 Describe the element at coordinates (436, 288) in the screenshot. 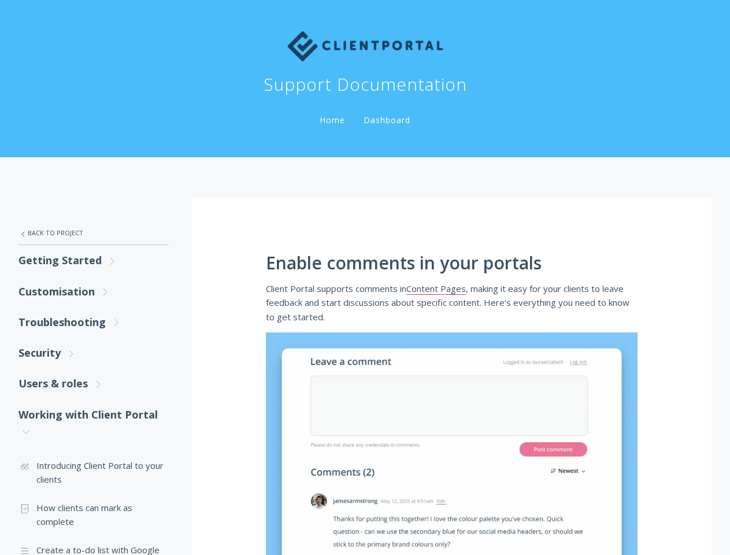

I see `a: Content Pages` at that location.